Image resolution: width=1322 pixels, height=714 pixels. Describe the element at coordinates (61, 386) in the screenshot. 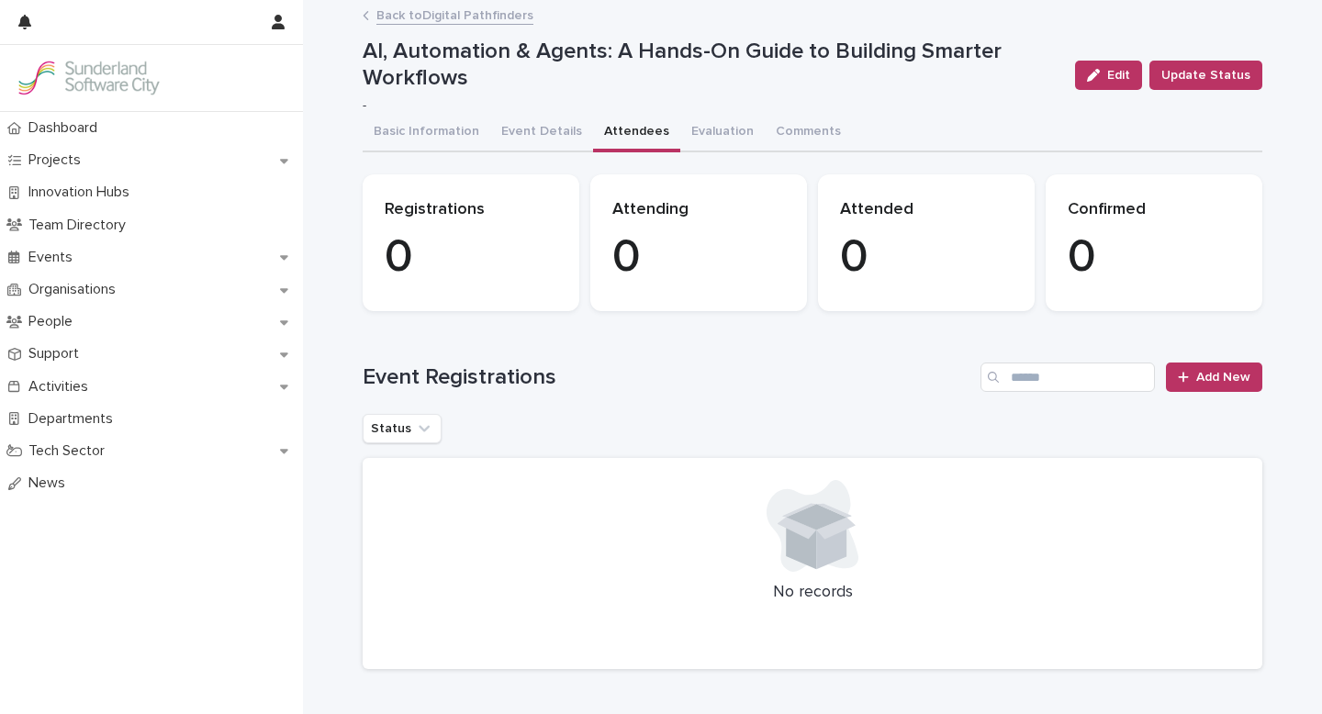

I see `p: Activities` at that location.